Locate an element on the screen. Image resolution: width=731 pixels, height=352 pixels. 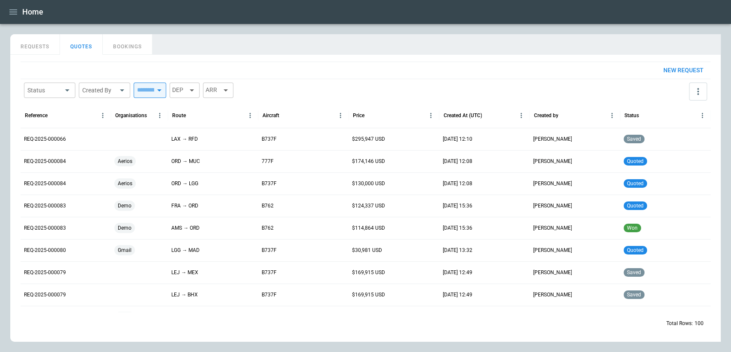
p: ORD → MUC is located at coordinates (185, 161).